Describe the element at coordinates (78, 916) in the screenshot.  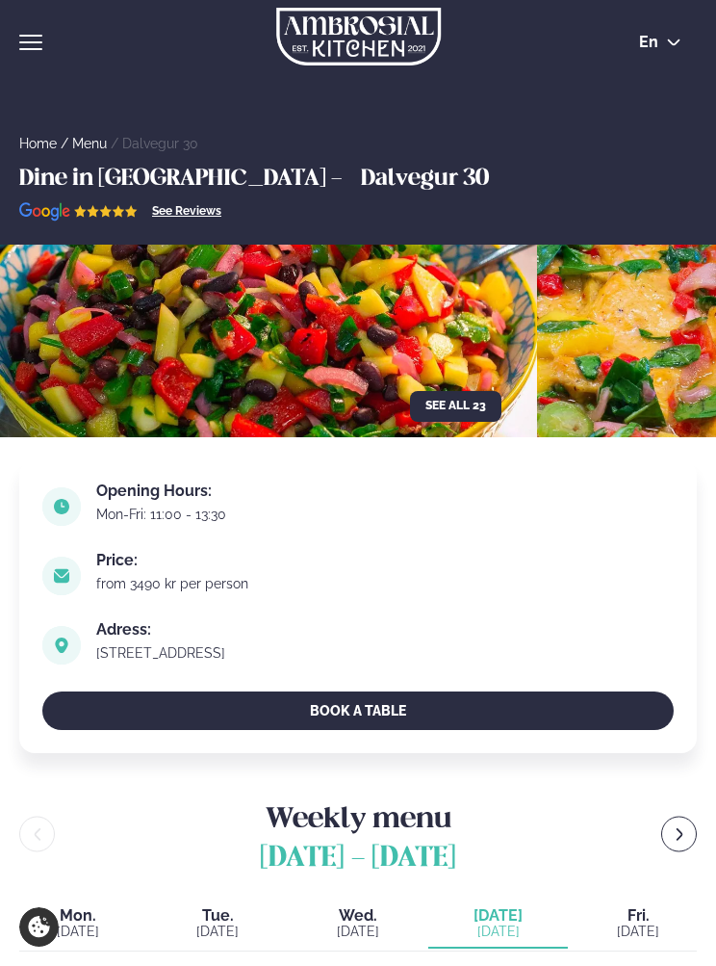
I see `span: Mon.` at that location.